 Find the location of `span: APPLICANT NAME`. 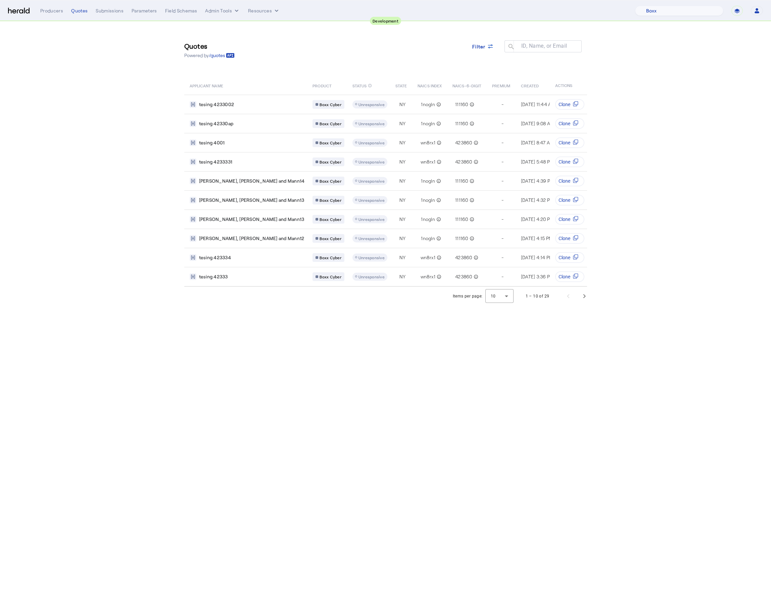

span: APPLICANT NAME is located at coordinates (207, 85).